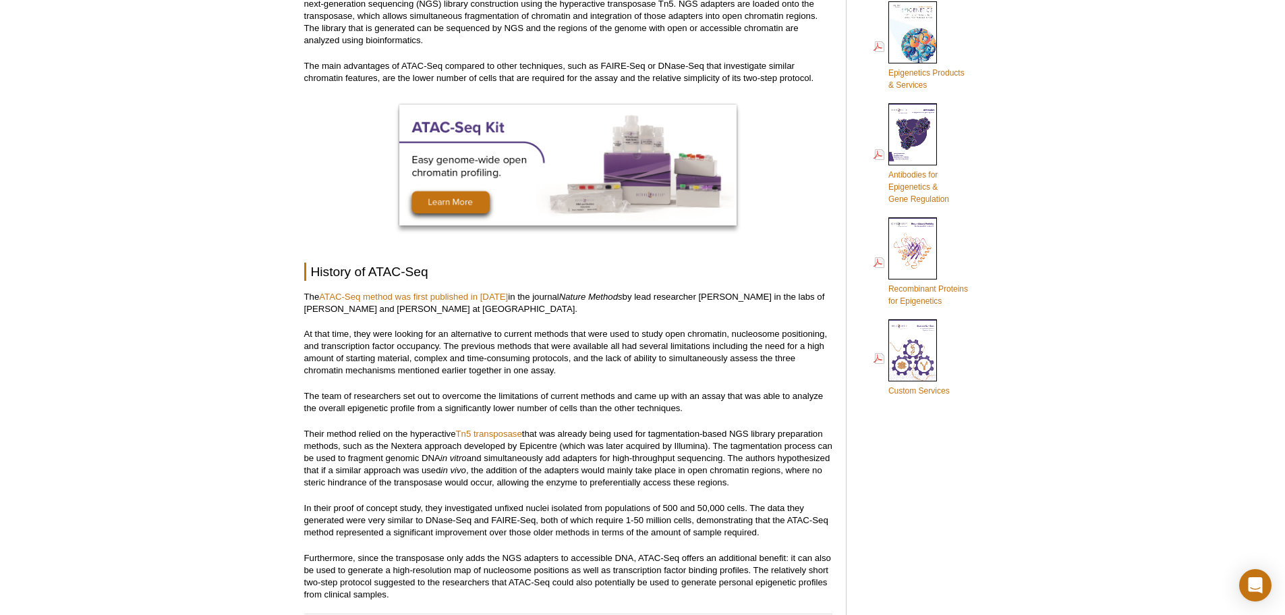  Describe the element at coordinates (568, 271) in the screenshot. I see `h2: History of ATAC-Seq` at that location.